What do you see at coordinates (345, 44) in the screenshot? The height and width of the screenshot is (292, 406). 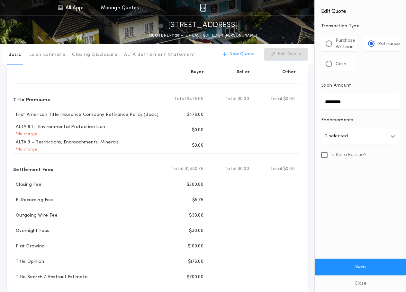 I see `p: Purchase W/ Loan` at bounding box center [345, 44].